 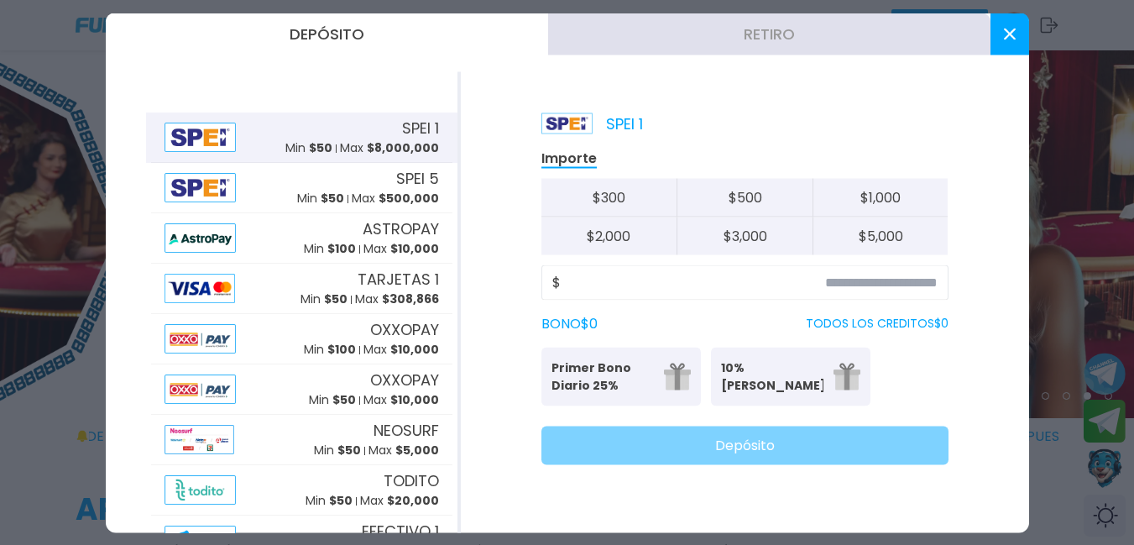 I want to click on button: $1,000, so click(x=881, y=197).